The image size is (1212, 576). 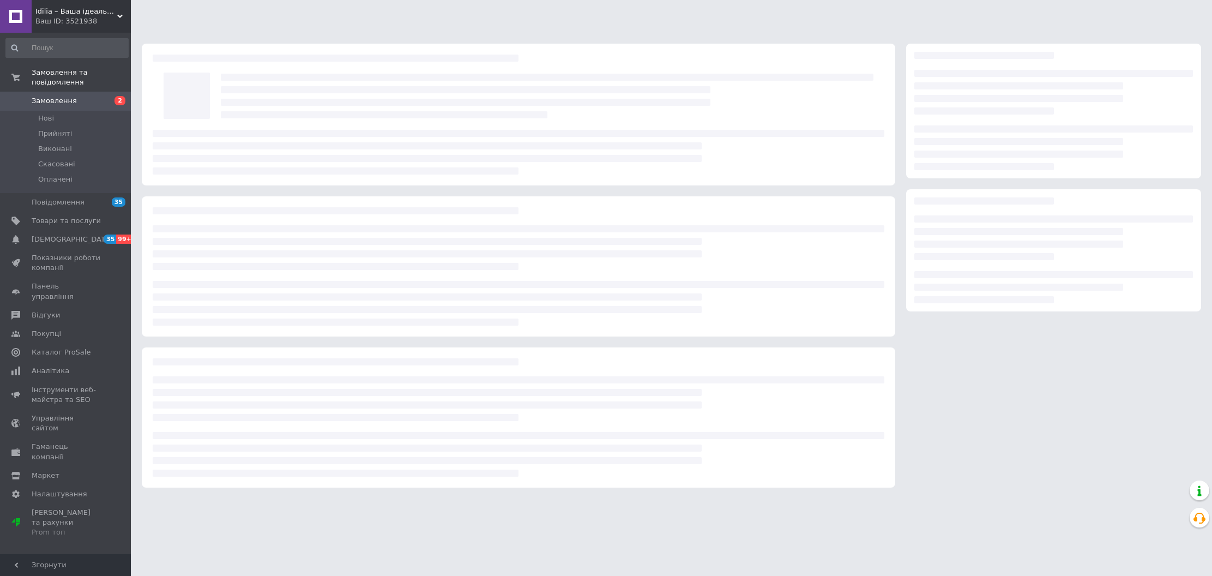 I want to click on div: Prom топ, so click(x=66, y=532).